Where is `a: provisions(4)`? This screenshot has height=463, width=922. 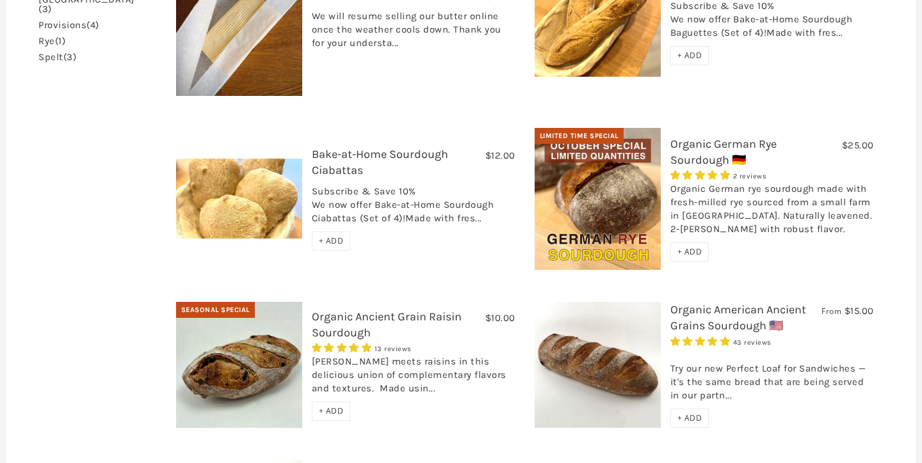 a: provisions(4) is located at coordinates (68, 25).